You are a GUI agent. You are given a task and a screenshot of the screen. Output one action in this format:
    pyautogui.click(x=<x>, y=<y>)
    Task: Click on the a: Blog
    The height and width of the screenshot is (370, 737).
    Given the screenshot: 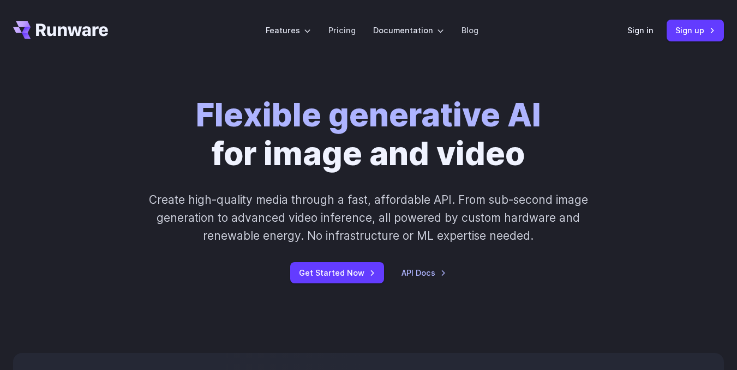 What is the action you would take?
    pyautogui.click(x=470, y=30)
    